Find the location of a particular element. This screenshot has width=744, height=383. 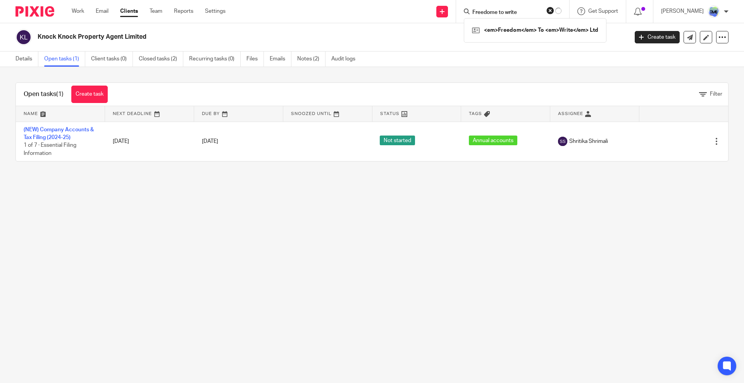

span: 1 of 7 · Essential Filing Information is located at coordinates (50, 149).